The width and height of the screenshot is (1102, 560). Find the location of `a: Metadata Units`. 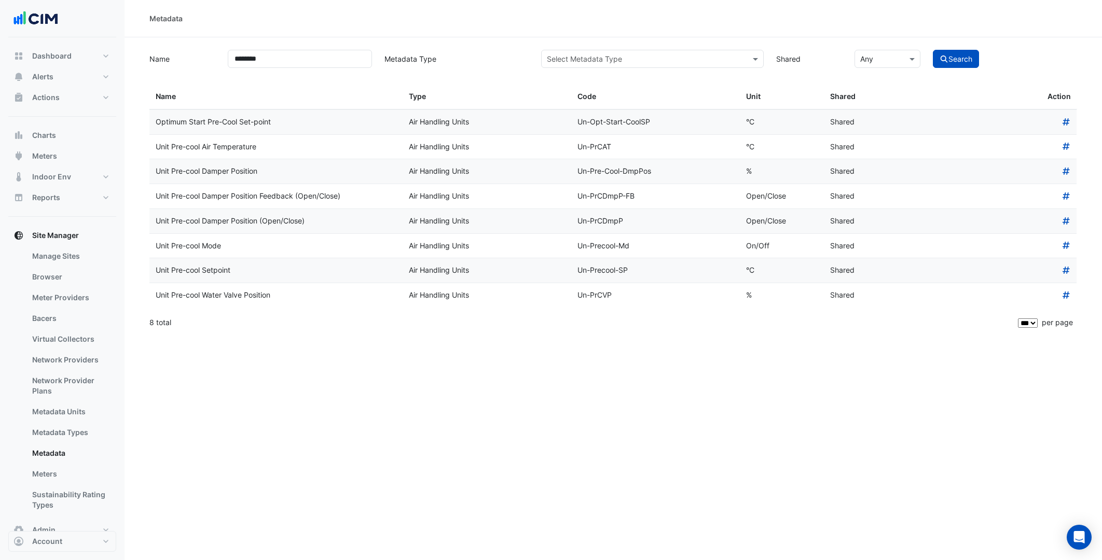

a: Metadata Units is located at coordinates (70, 412).